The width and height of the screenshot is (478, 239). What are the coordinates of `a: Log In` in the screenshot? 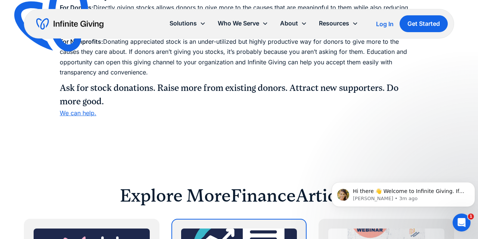 It's located at (385, 24).